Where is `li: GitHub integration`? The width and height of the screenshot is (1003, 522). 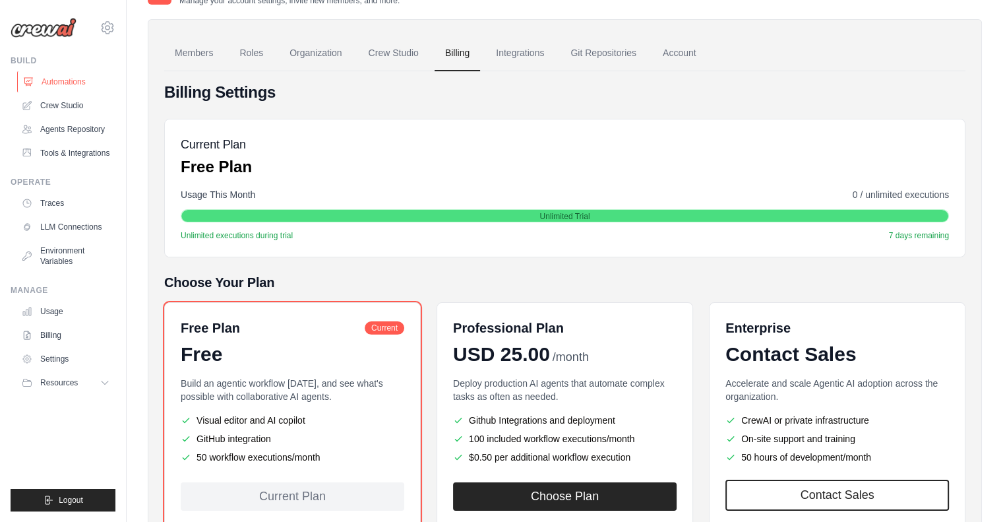 li: GitHub integration is located at coordinates (292, 439).